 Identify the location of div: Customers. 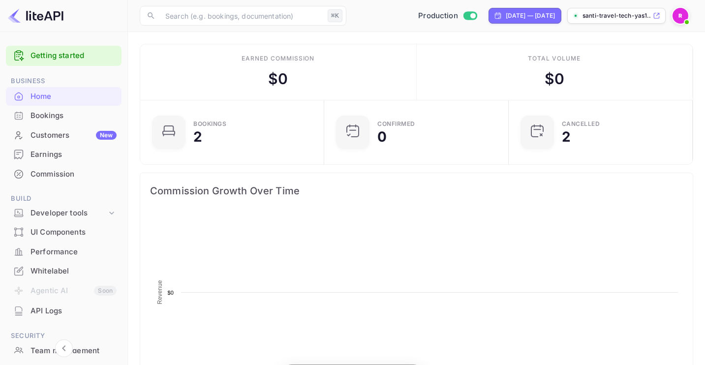
(73, 135).